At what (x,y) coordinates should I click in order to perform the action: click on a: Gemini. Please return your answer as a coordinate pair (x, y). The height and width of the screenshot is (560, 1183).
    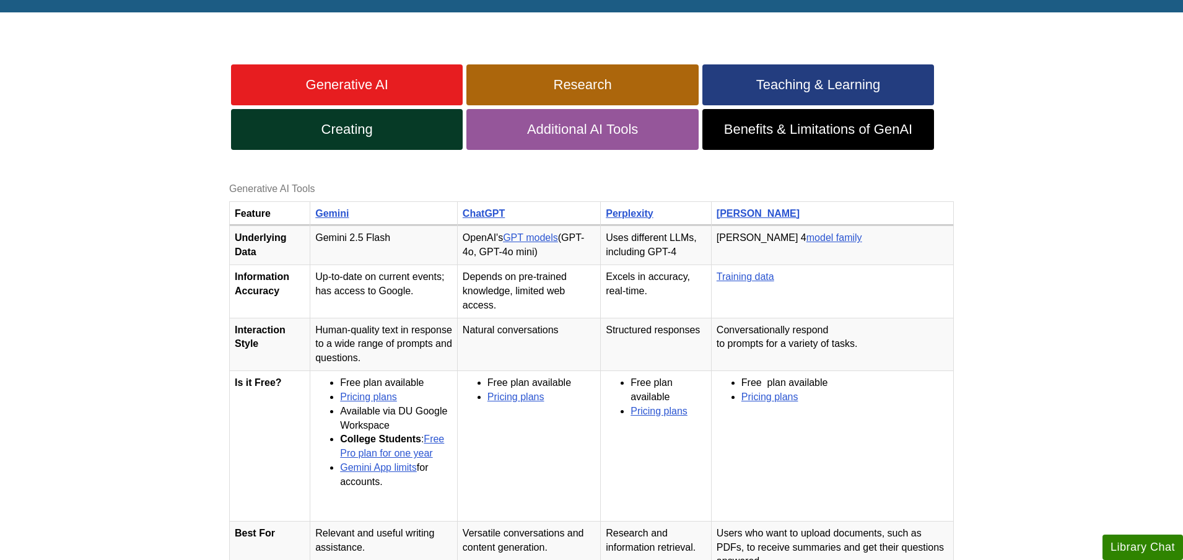
    Looking at the image, I should click on (332, 213).